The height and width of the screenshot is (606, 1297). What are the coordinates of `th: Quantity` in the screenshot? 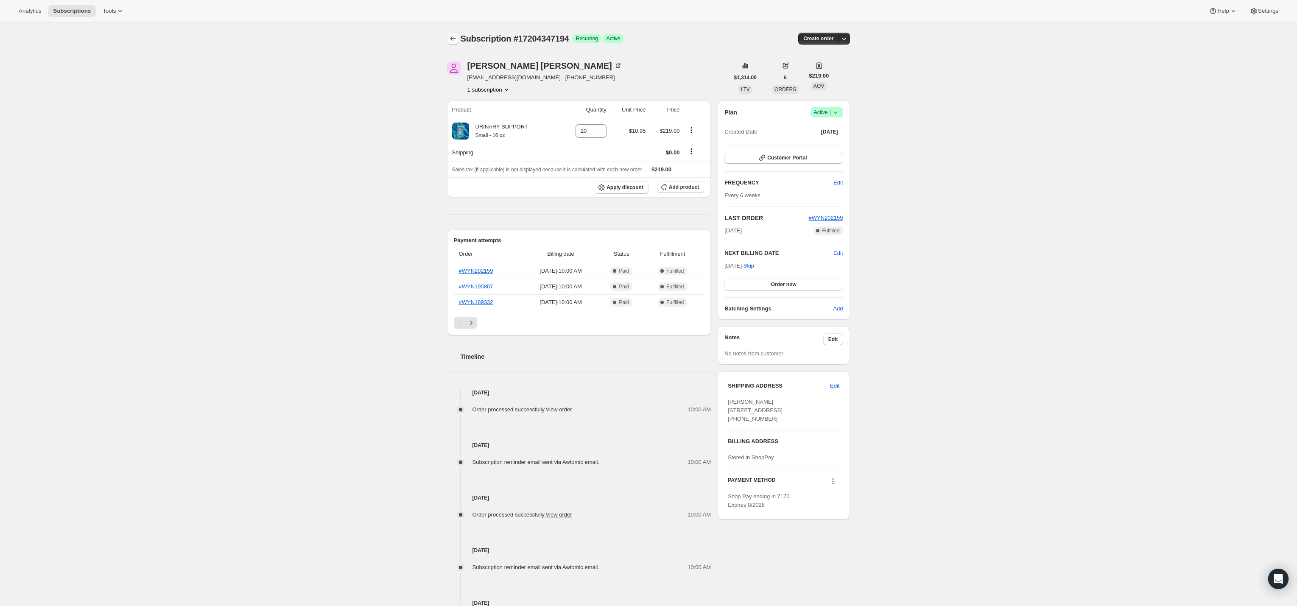 It's located at (585, 110).